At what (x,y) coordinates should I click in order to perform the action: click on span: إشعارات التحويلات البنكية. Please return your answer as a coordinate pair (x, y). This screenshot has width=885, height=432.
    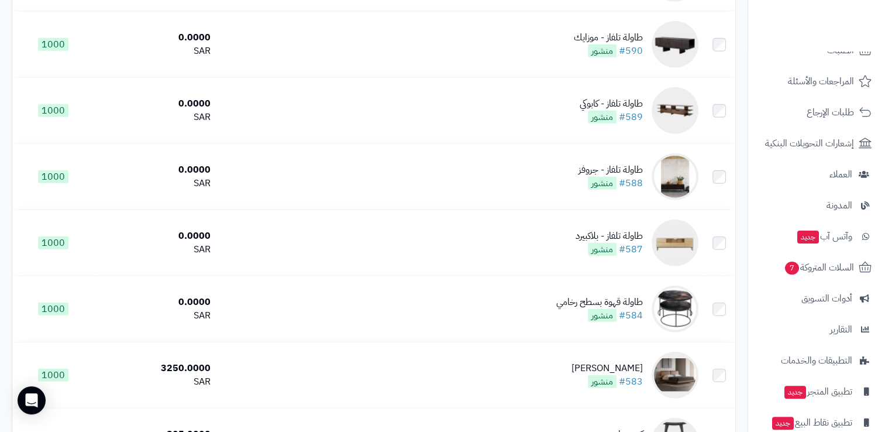
    Looking at the image, I should click on (809, 143).